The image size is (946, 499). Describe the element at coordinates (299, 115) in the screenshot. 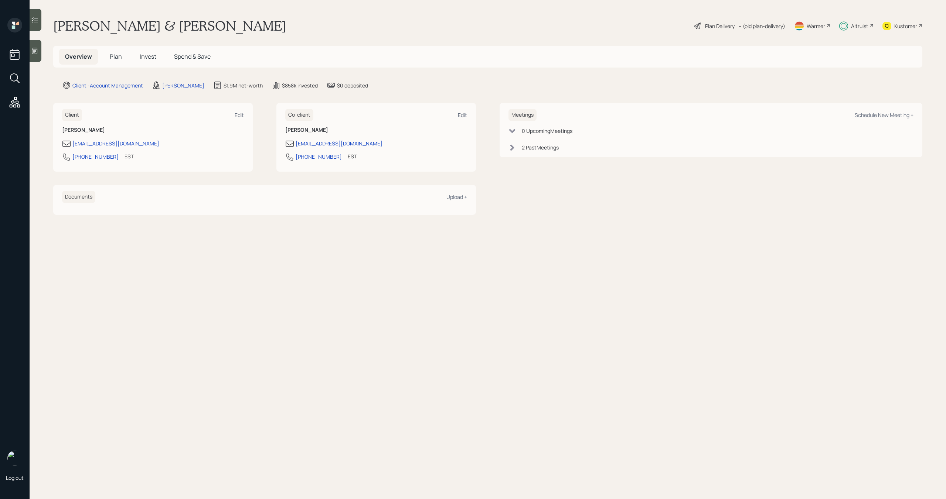

I see `h6: Co-client` at that location.